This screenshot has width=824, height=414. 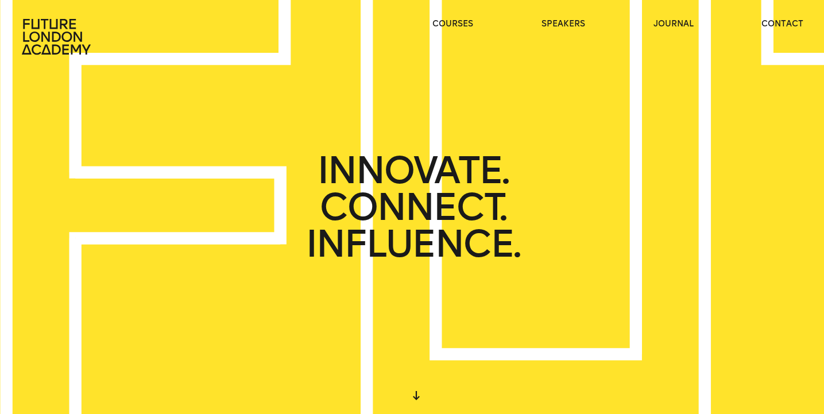 What do you see at coordinates (452, 24) in the screenshot?
I see `a: courses` at bounding box center [452, 24].